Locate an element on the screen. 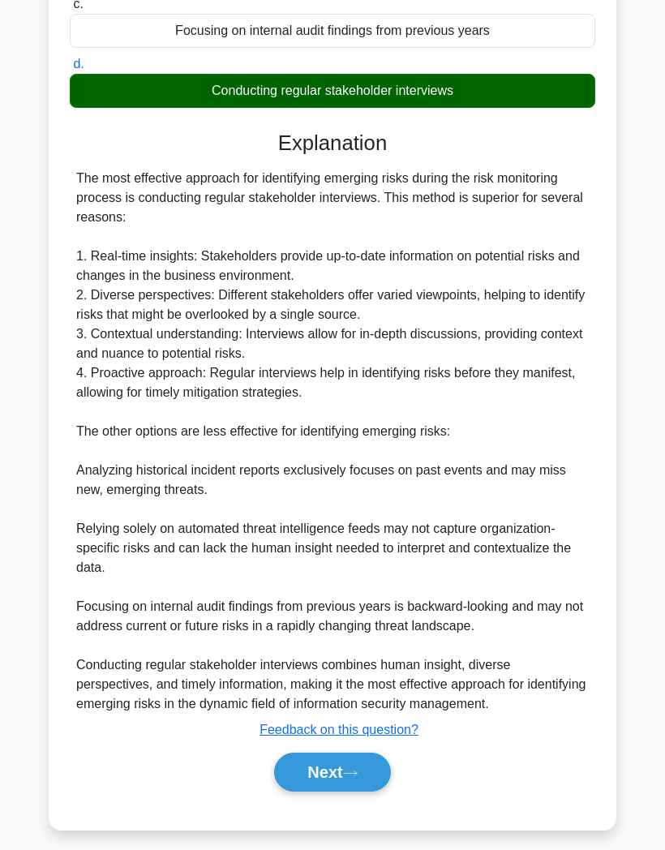  u: Feedback on this question? is located at coordinates (339, 729).